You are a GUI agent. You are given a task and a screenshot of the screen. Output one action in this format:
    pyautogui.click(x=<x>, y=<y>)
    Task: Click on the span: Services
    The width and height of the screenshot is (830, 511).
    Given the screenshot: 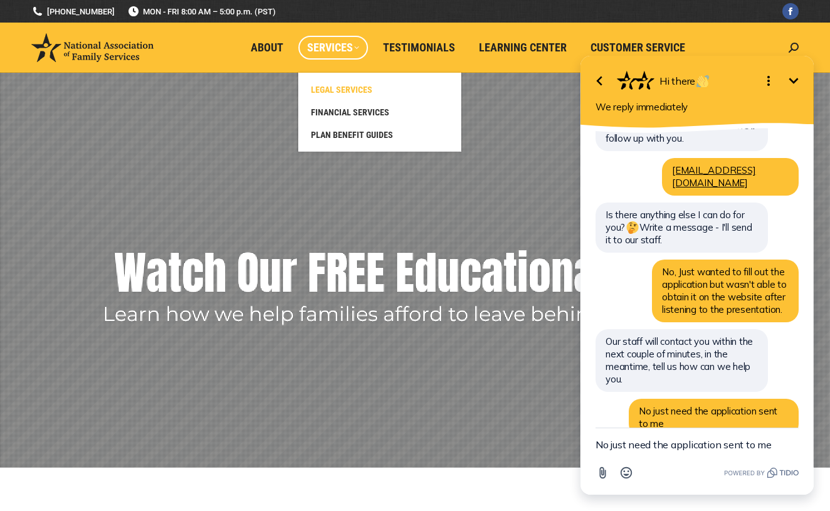 What is the action you would take?
    pyautogui.click(x=333, y=48)
    